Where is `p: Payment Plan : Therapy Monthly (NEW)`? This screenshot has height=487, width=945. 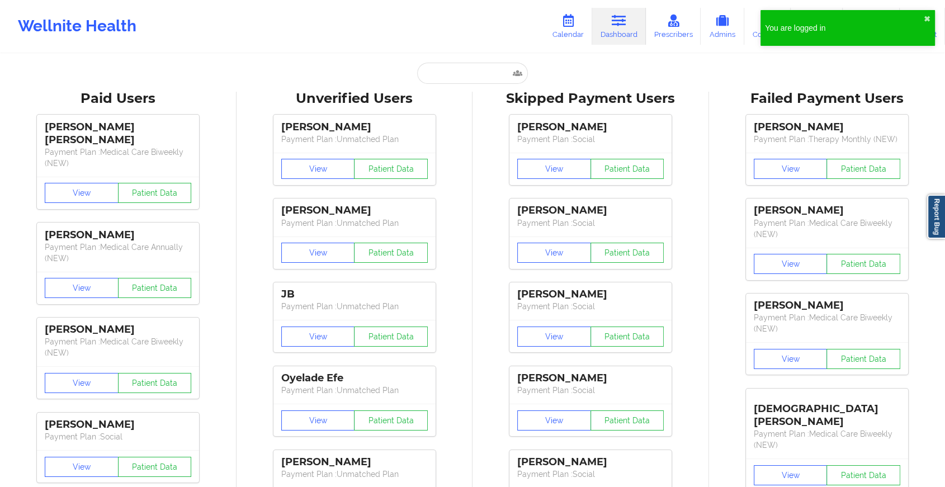
p: Payment Plan : Therapy Monthly (NEW) is located at coordinates (827, 139).